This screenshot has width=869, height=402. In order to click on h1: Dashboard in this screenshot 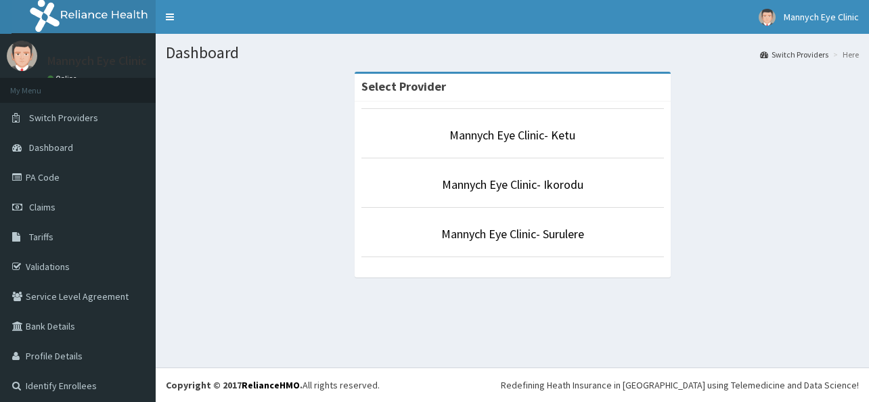, I will do `click(512, 53)`.